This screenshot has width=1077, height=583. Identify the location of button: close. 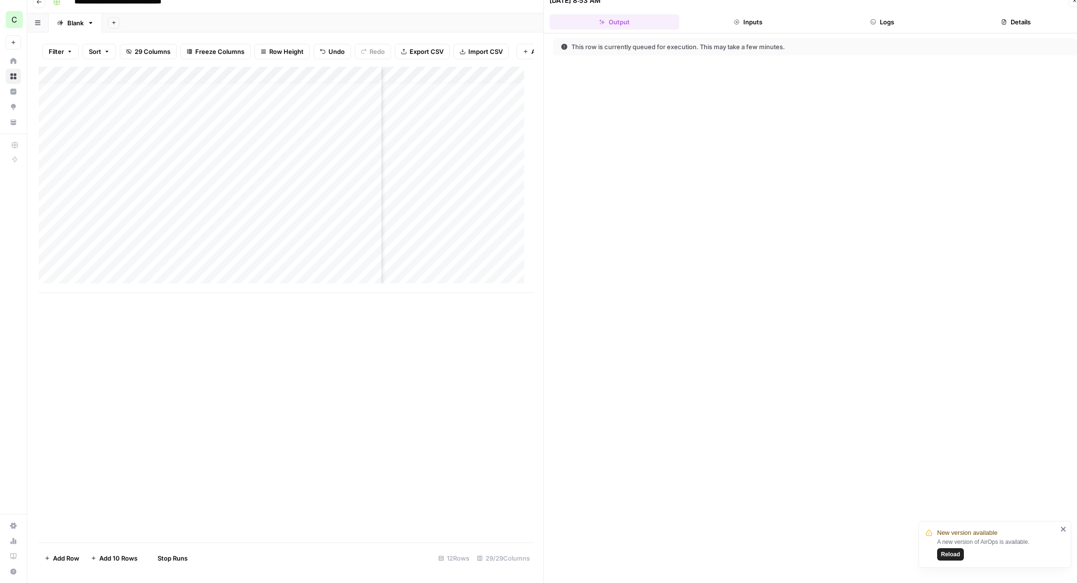
(1063, 529).